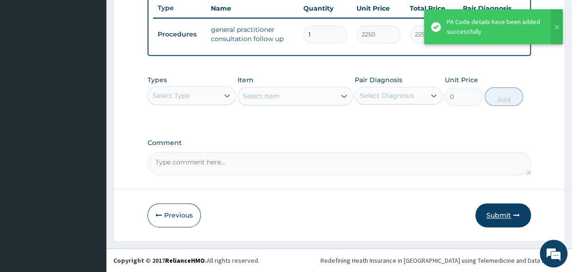  I want to click on div: Select Type, so click(171, 96).